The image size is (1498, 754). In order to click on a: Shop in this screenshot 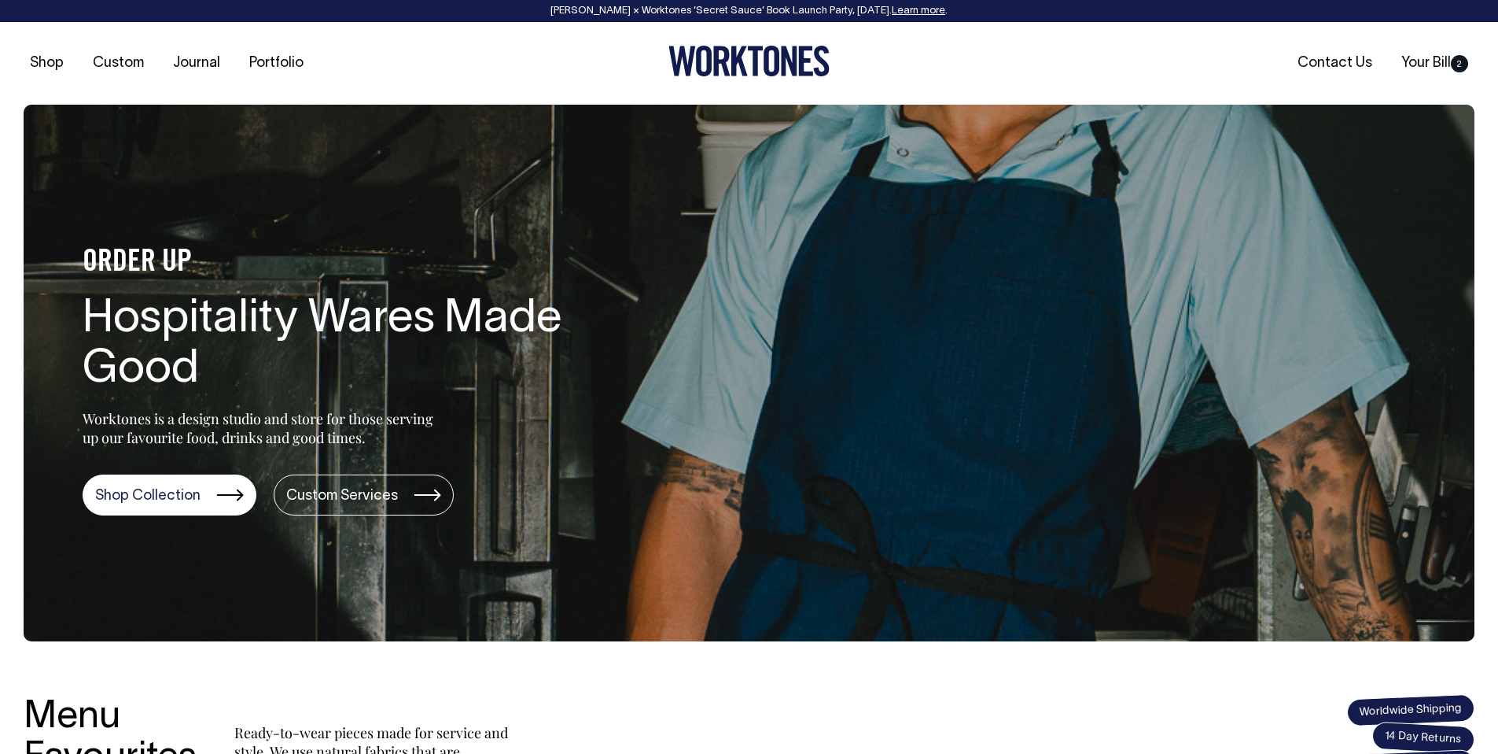, I will do `click(46, 63)`.